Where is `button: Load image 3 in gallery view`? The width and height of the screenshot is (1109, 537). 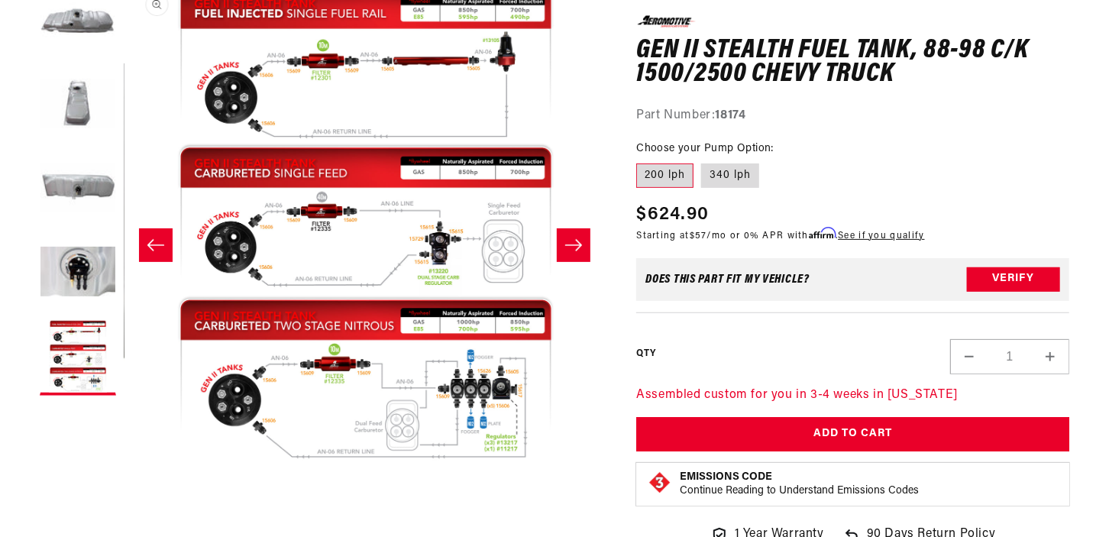
button: Load image 3 in gallery view is located at coordinates (78, 189).